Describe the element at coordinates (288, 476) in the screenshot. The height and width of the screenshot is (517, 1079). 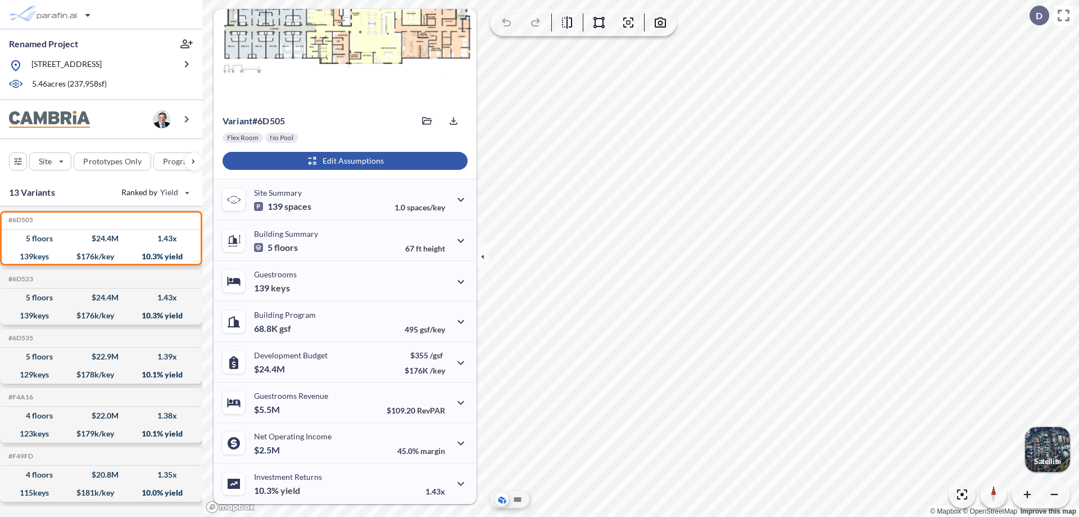
I see `p: Investment Returns` at that location.